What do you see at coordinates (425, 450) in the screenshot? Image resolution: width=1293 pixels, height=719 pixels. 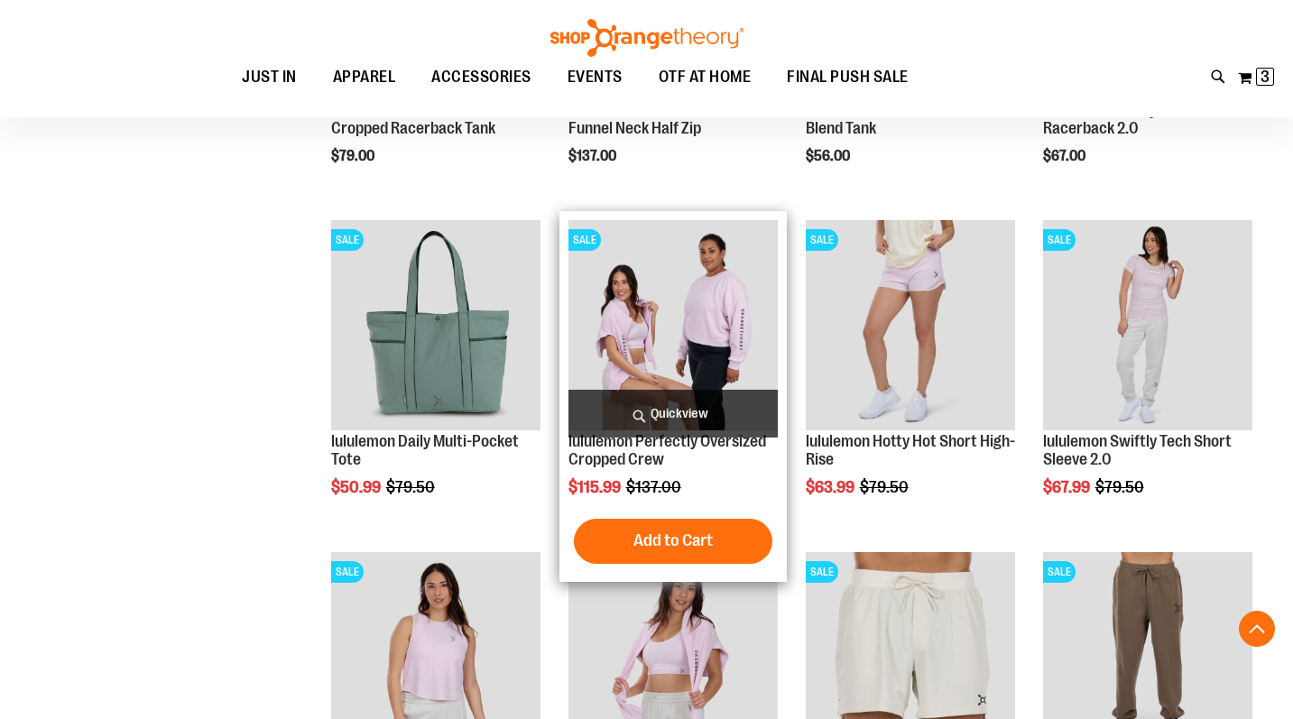 I see `a: lululemon Daily Multi-Pocket Tote` at bounding box center [425, 450].